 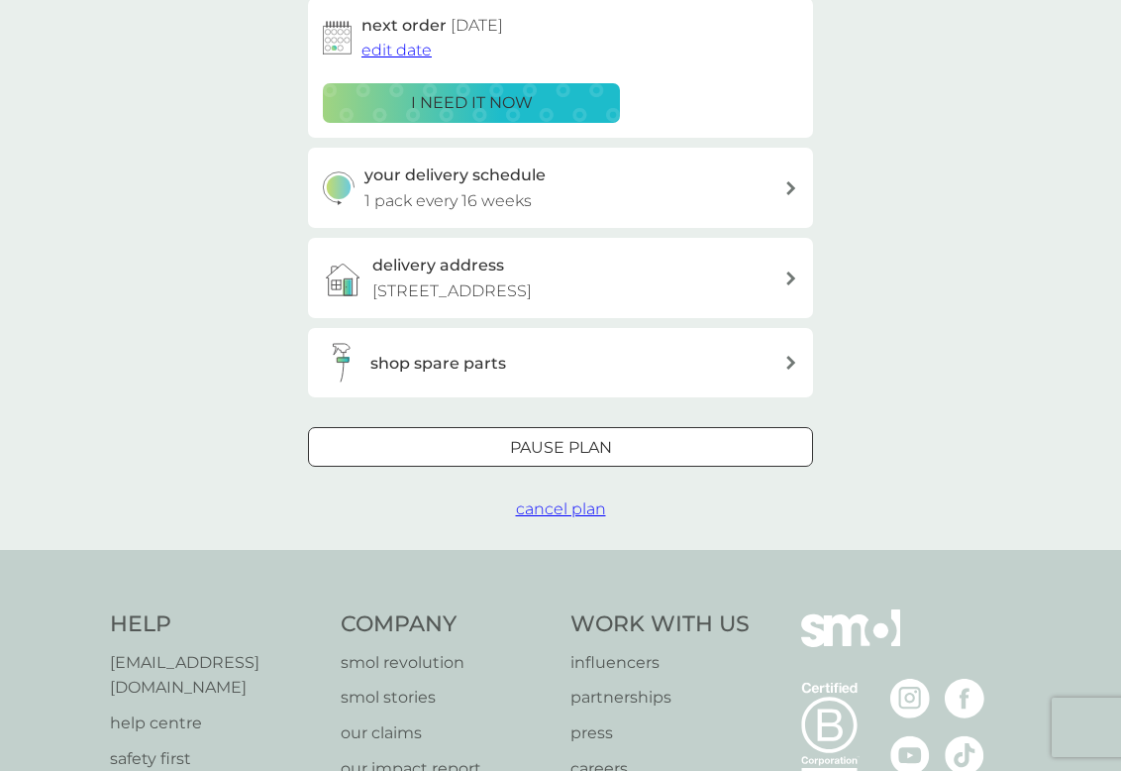 What do you see at coordinates (396, 51) in the screenshot?
I see `button: edit date` at bounding box center [396, 51].